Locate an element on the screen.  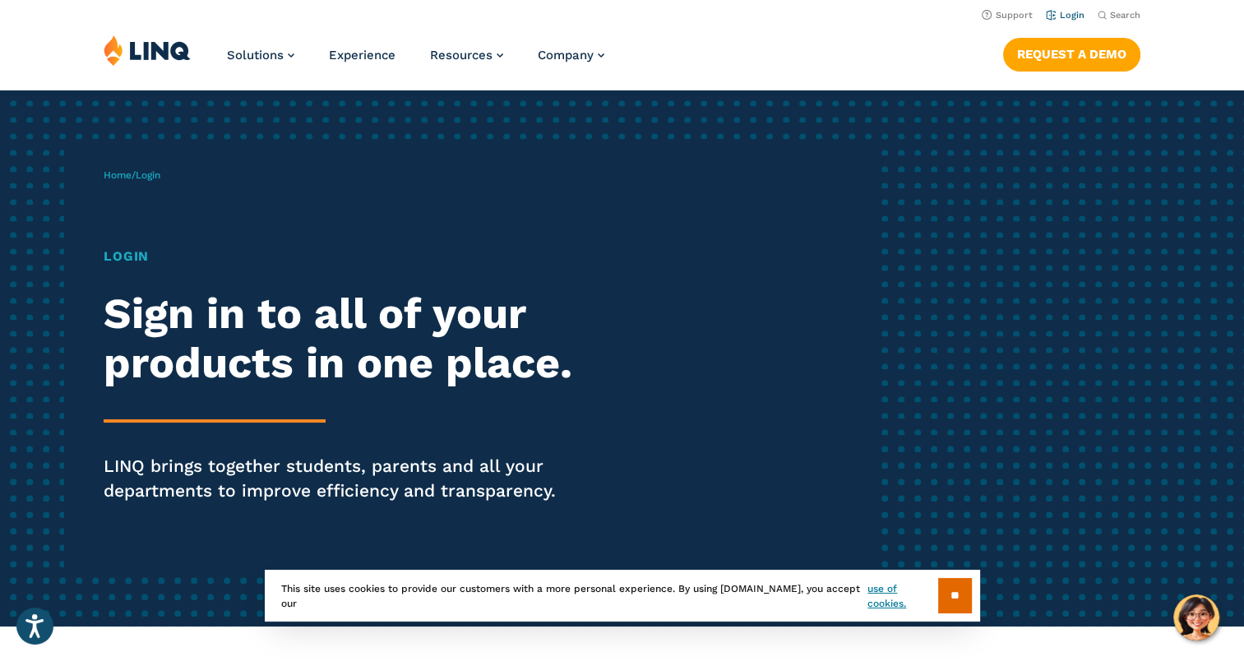
a: Company is located at coordinates (571, 55).